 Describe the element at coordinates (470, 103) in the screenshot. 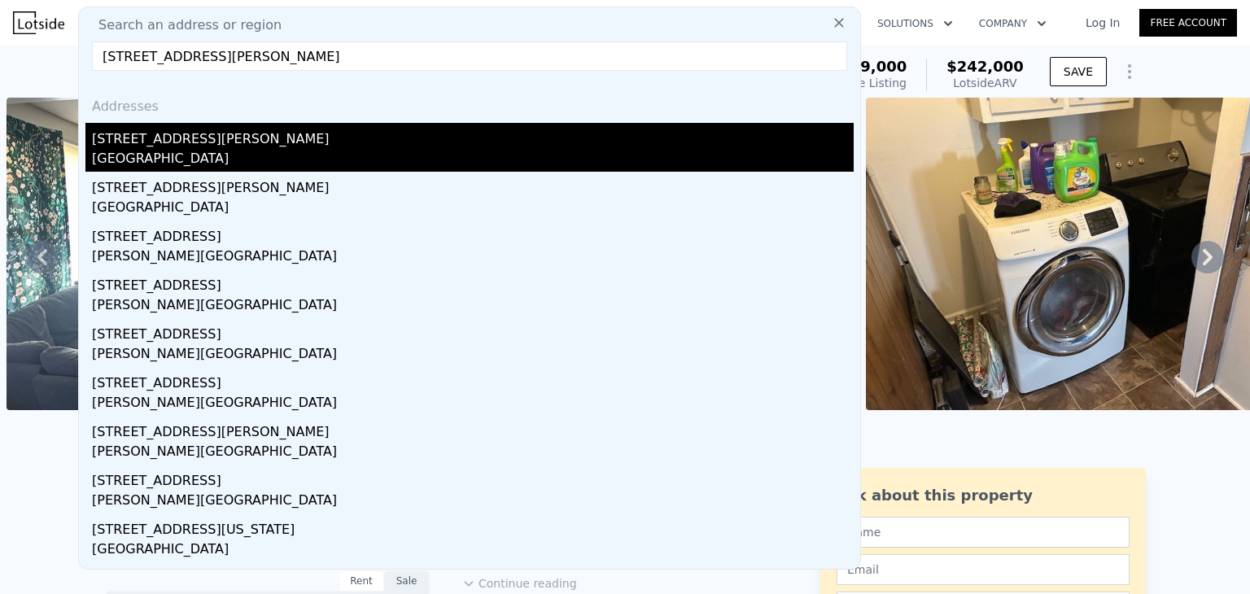

I see `div: Addresses` at that location.